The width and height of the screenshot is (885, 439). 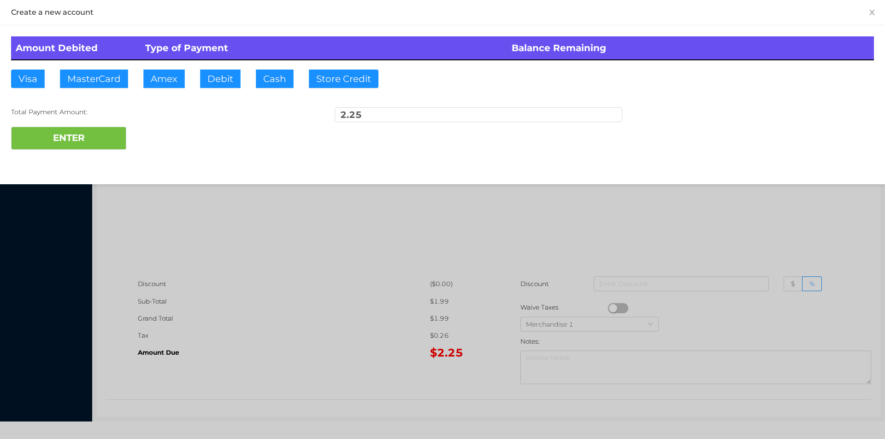 I want to click on th: Type of Payment, so click(x=324, y=48).